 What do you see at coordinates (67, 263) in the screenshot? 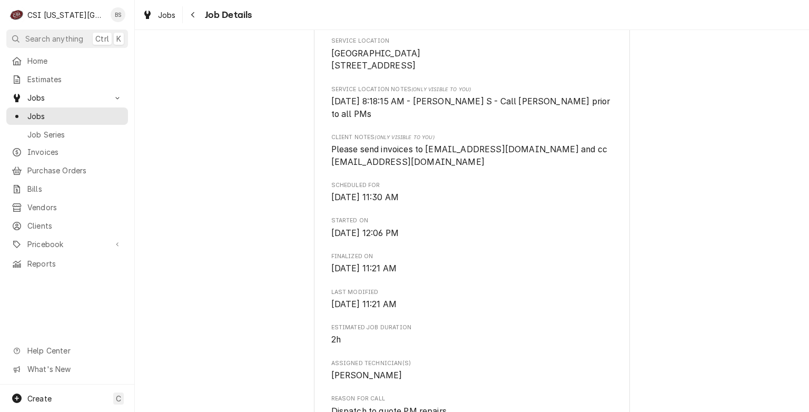
I see `a: Reports` at bounding box center [67, 263].